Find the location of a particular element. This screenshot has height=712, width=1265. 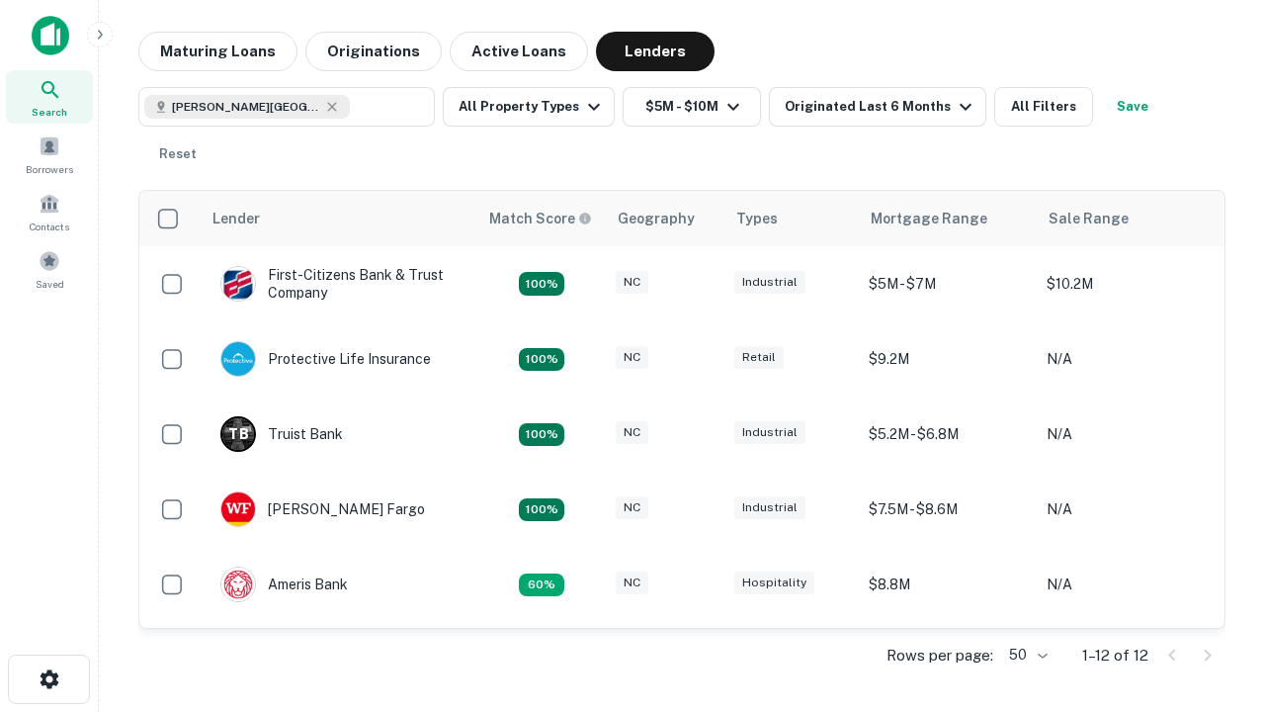

div: First-citizens Bank & Trust Company is located at coordinates (339, 284).